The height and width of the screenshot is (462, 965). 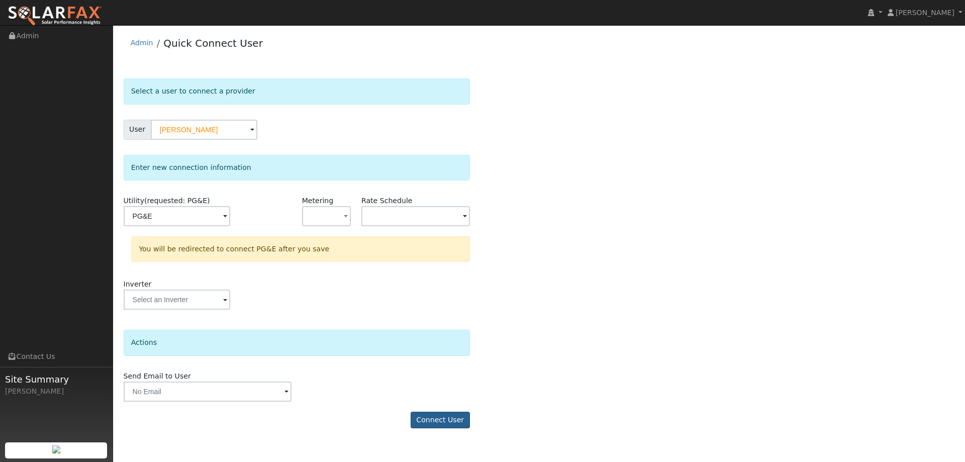 What do you see at coordinates (138, 284) in the screenshot?
I see `label: Inverter` at bounding box center [138, 284].